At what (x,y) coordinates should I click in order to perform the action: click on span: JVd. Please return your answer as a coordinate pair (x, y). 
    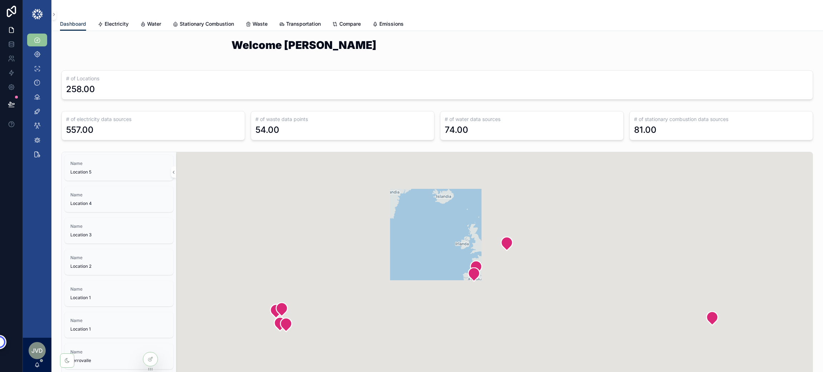
    Looking at the image, I should click on (37, 351).